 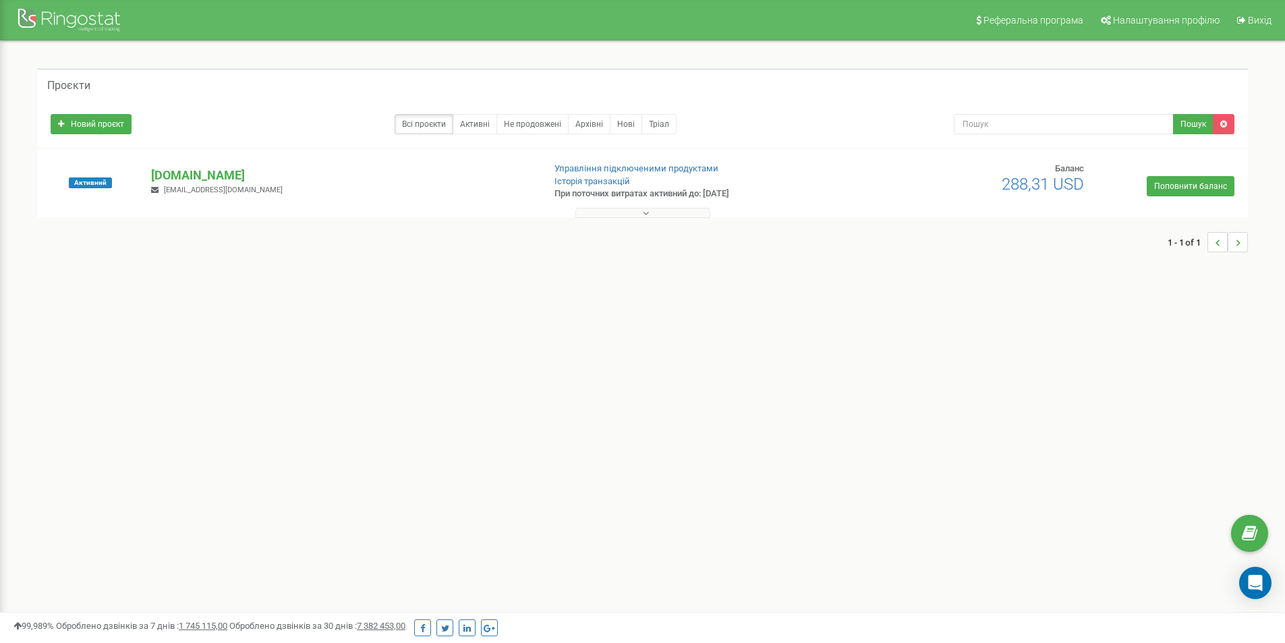 I want to click on a: Архівні, so click(x=589, y=124).